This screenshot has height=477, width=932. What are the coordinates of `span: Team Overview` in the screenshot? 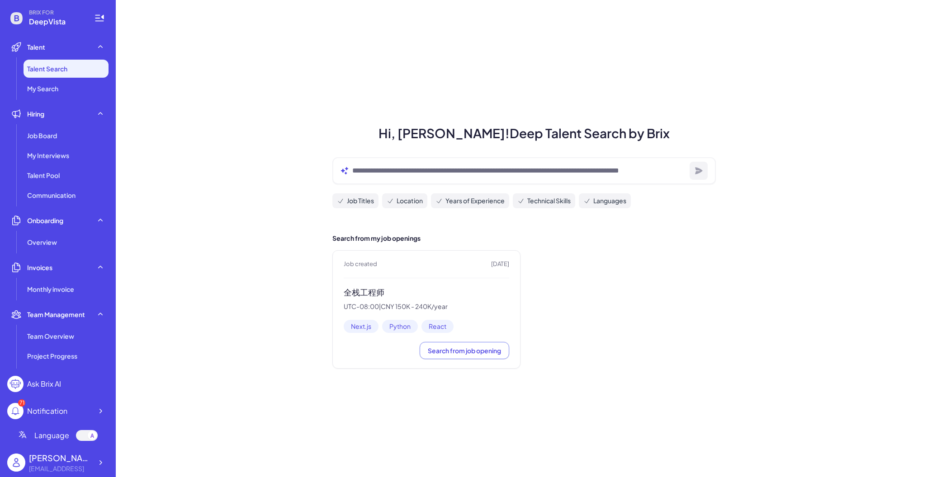 It's located at (51, 336).